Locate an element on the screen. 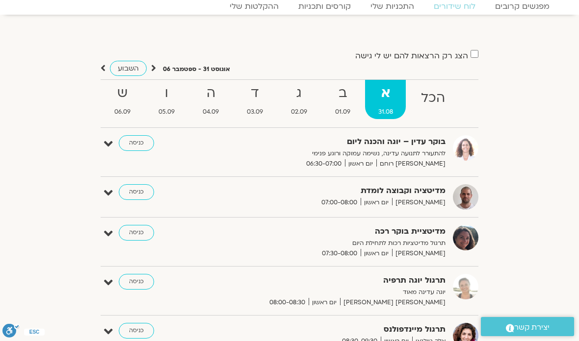  strong: ד is located at coordinates (255, 93).